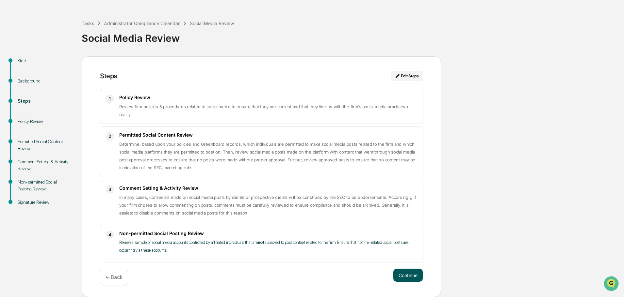 This screenshot has height=297, width=624. I want to click on span: Data Lookup, so click(27, 98).